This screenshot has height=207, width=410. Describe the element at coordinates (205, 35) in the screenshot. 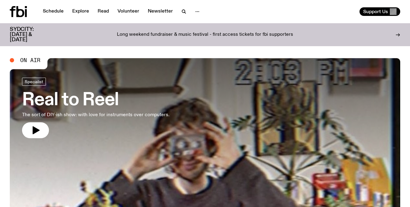

I see `p: Long weekend fundraiser & music festival - first access tickets for fbi supporters` at that location.